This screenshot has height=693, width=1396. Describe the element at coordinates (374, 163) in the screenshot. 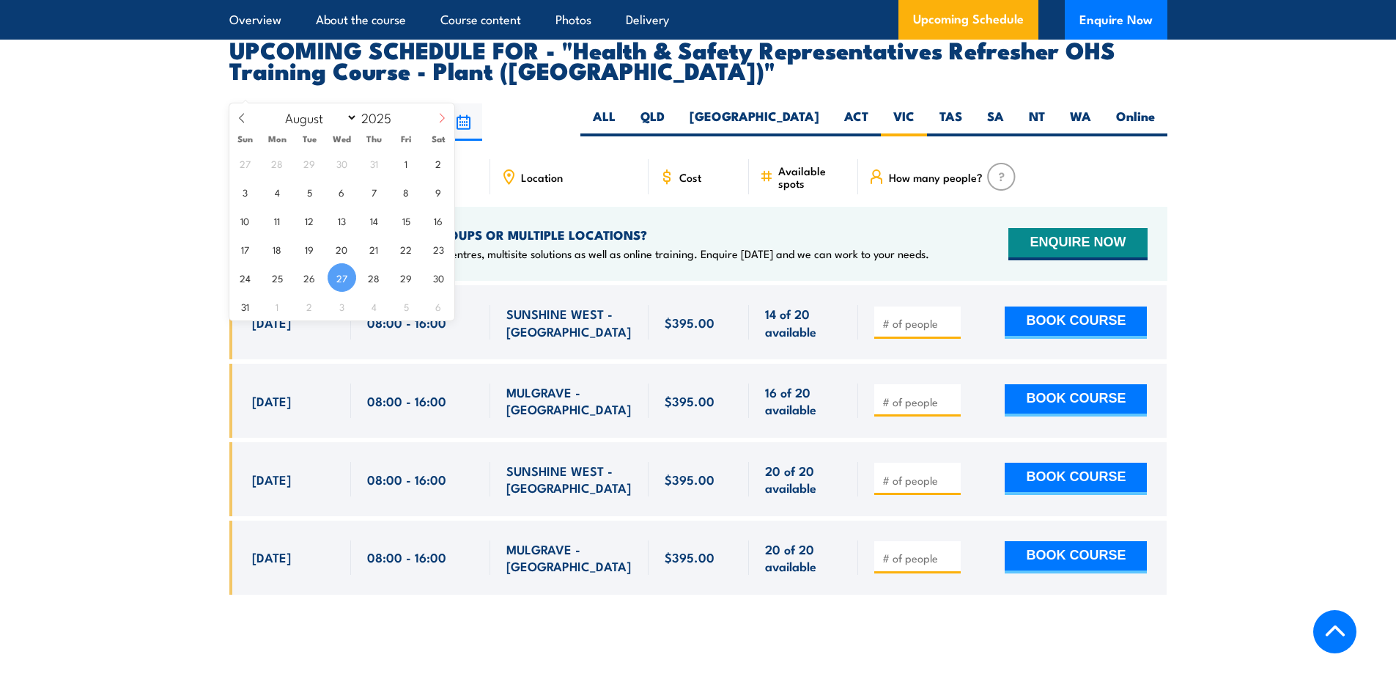

I see `span: July 31, 2025` at that location.